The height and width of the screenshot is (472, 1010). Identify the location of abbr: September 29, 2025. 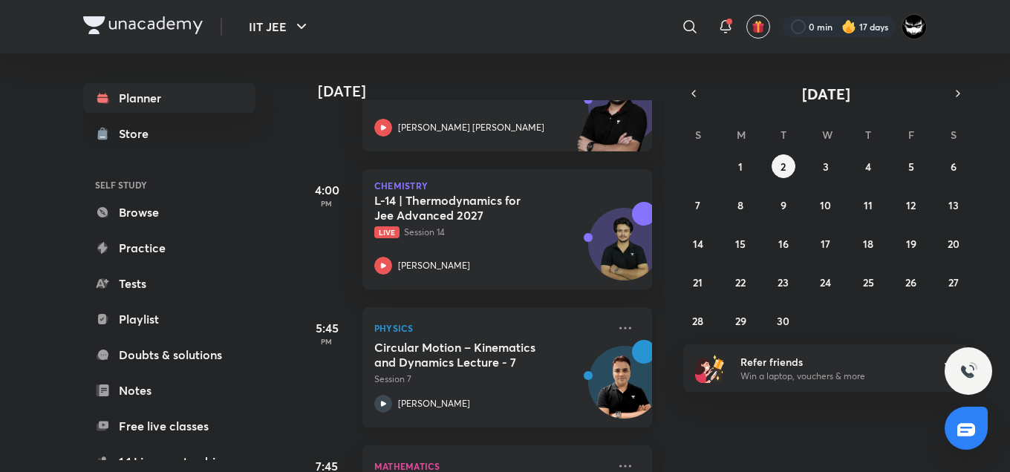
(740, 321).